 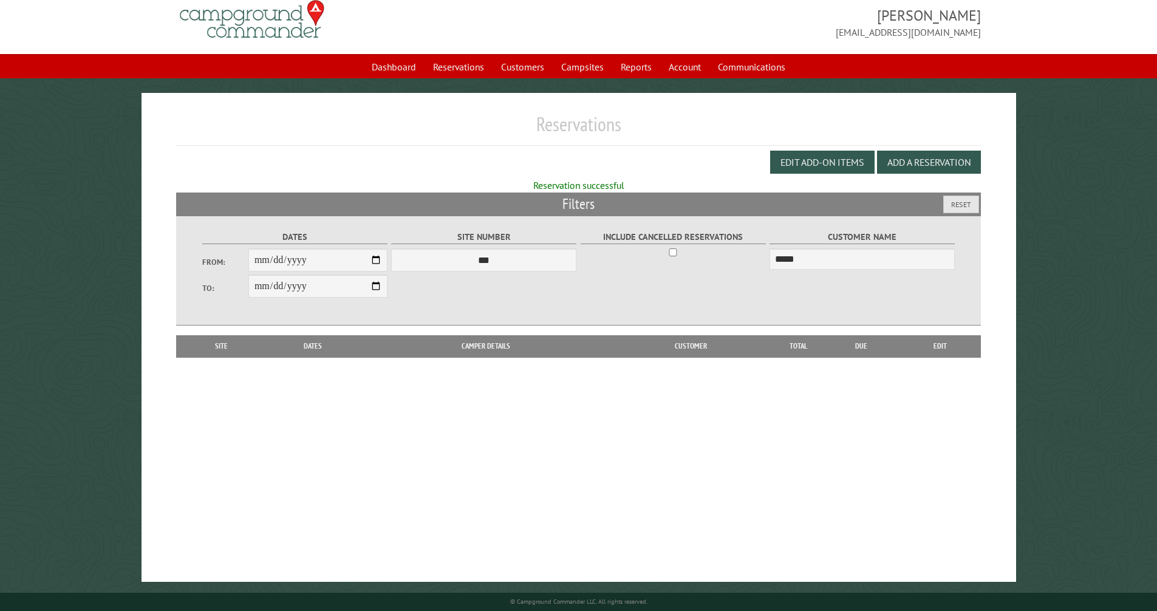 I want to click on h2: Filters, so click(x=579, y=204).